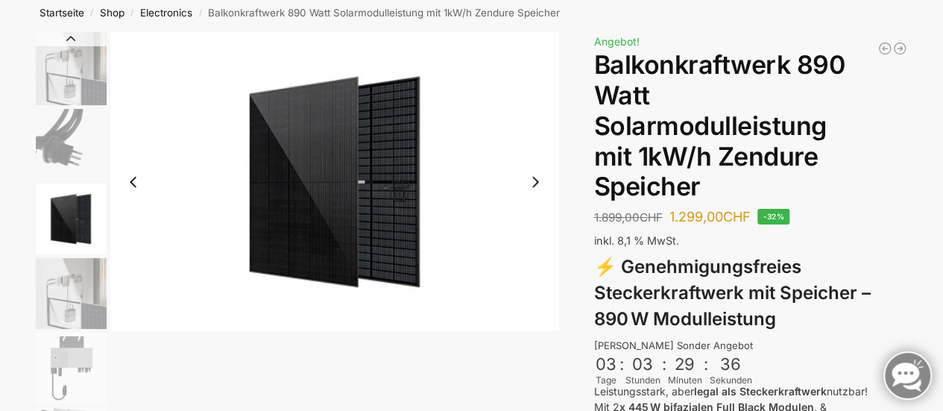 The width and height of the screenshot is (943, 411). I want to click on li: 5 / 6, so click(69, 368).